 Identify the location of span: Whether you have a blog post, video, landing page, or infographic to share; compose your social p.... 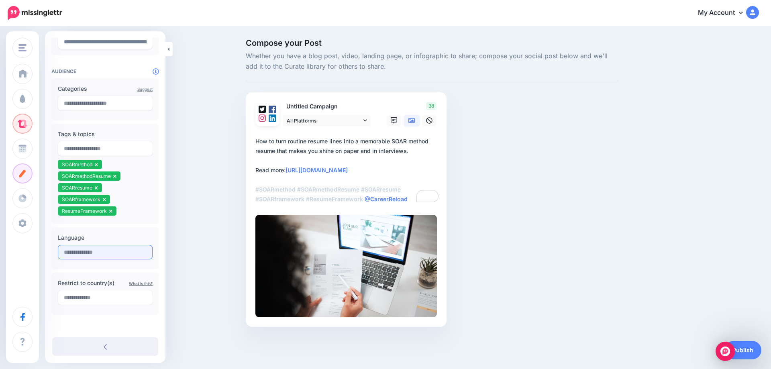
(432, 61).